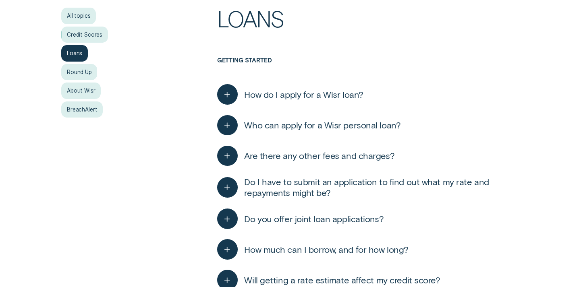 The image size is (583, 287). I want to click on span: Do you offer joint loan applications?, so click(314, 219).